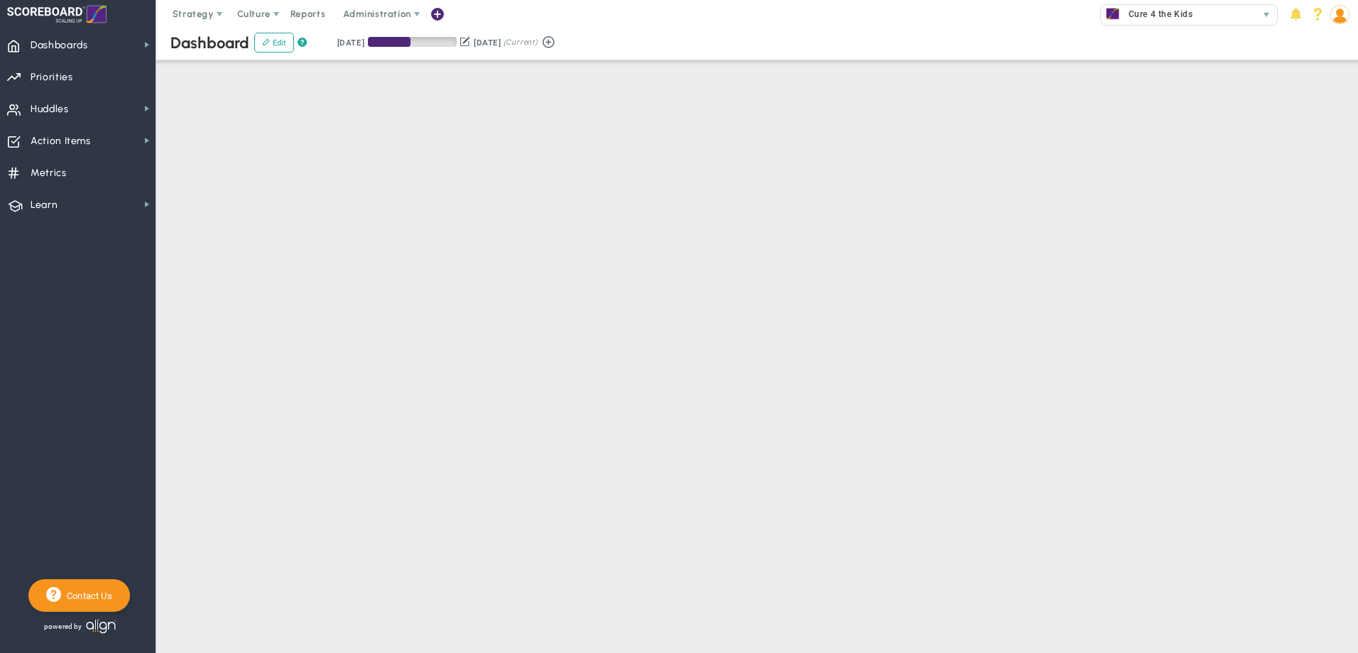 Image resolution: width=1358 pixels, height=653 pixels. I want to click on span: Dashboard, so click(209, 43).